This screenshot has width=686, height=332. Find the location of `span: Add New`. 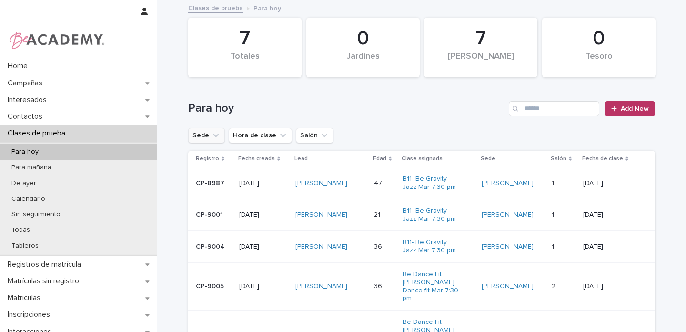

span: Add New is located at coordinates (634, 109).